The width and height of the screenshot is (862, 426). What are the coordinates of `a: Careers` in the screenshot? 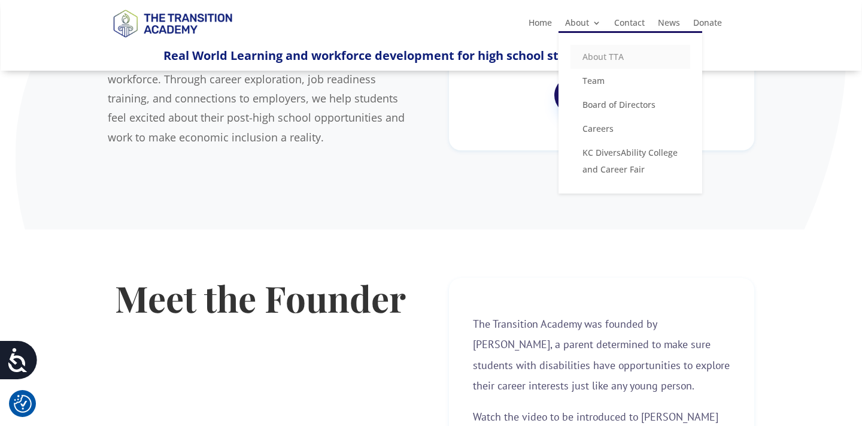 It's located at (630, 129).